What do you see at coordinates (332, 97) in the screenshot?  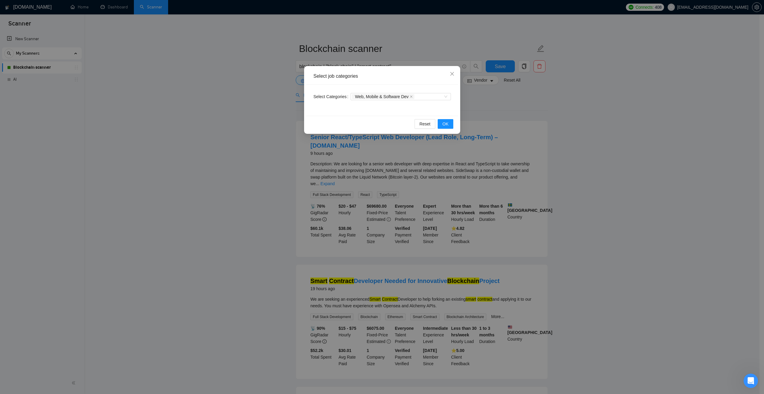 I see `label: Select Categories` at bounding box center [332, 97].